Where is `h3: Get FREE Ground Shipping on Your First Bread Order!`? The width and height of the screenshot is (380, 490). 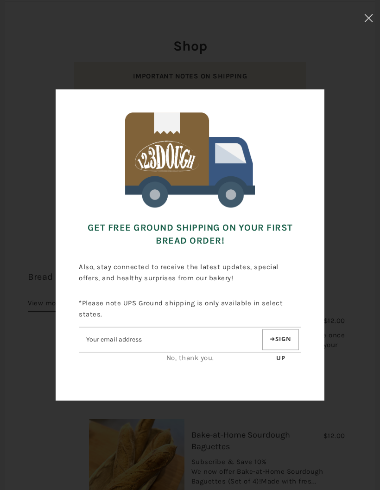 h3: Get FREE Ground Shipping on Your First Bread Order! is located at coordinates (190, 235).